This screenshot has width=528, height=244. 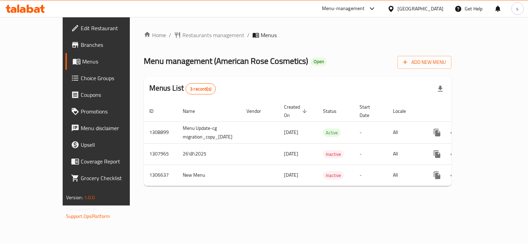 I want to click on a: Menus, so click(x=108, y=62).